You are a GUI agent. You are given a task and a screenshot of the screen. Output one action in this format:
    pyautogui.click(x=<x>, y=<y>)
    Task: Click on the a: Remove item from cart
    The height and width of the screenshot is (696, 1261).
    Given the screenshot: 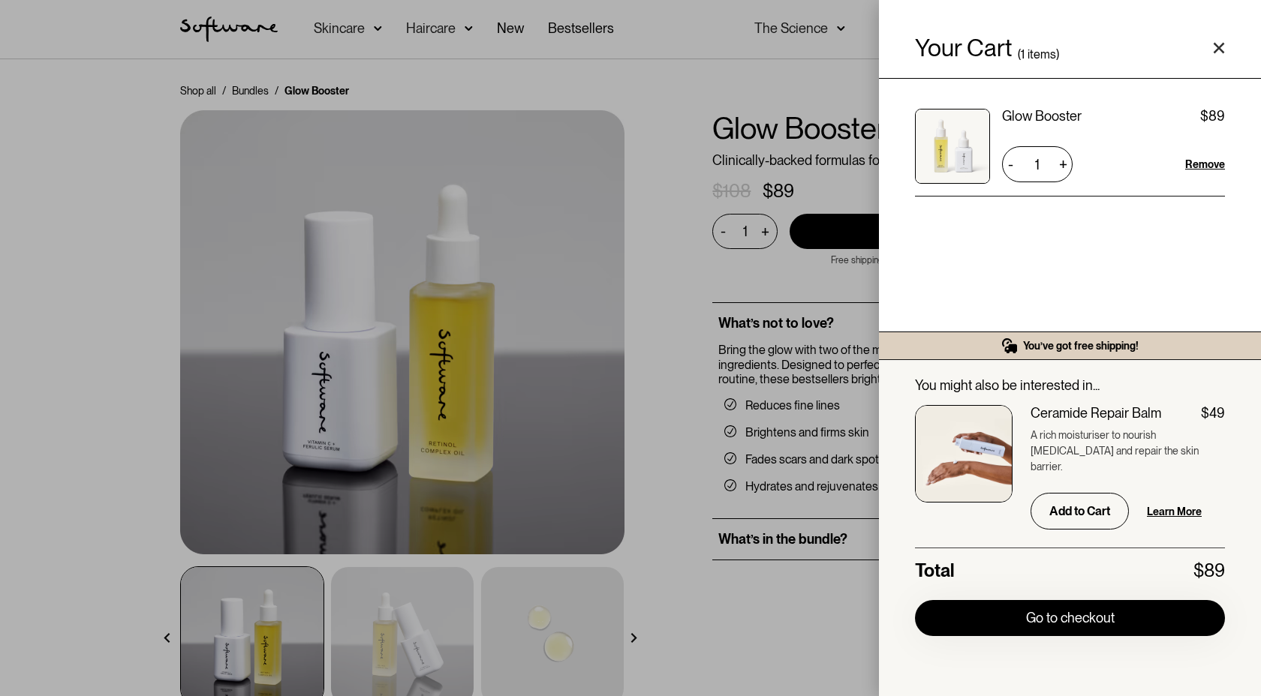 What is the action you would take?
    pyautogui.click(x=1204, y=164)
    